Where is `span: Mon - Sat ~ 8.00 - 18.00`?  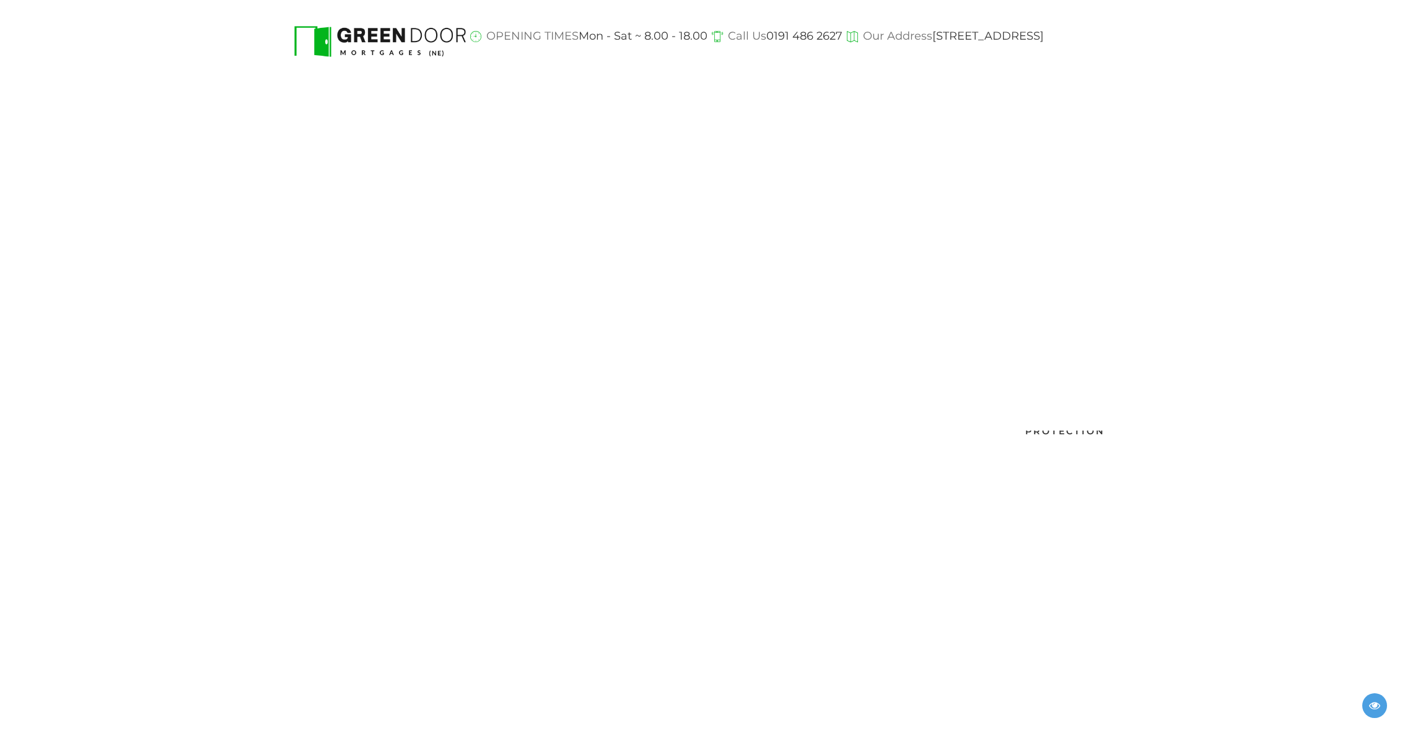 span: Mon - Sat ~ 8.00 - 18.00 is located at coordinates (643, 36).